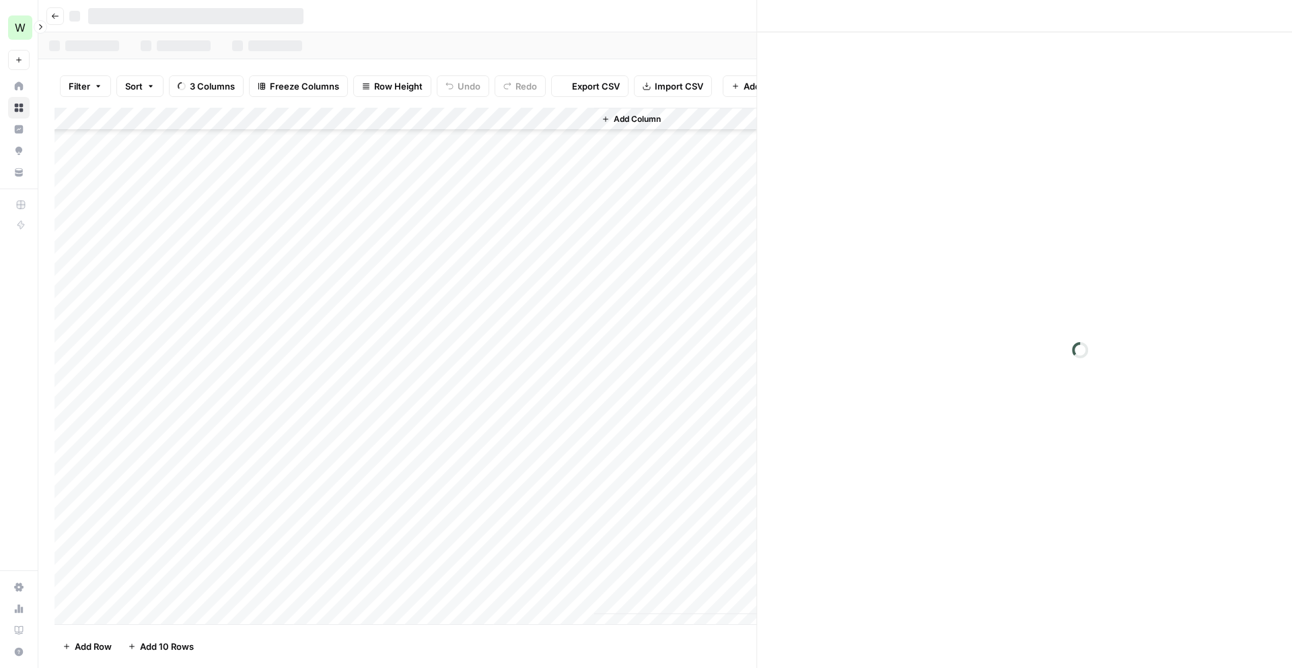 This screenshot has width=1292, height=668. What do you see at coordinates (19, 108) in the screenshot?
I see `a: Browse` at bounding box center [19, 108].